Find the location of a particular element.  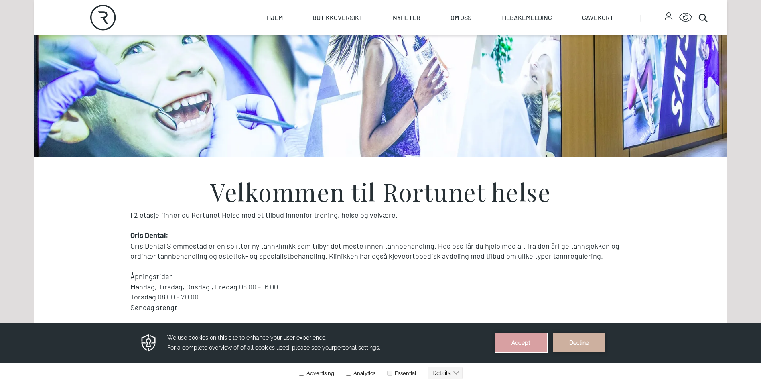

img: Privacy reminder is located at coordinates (148, 20).